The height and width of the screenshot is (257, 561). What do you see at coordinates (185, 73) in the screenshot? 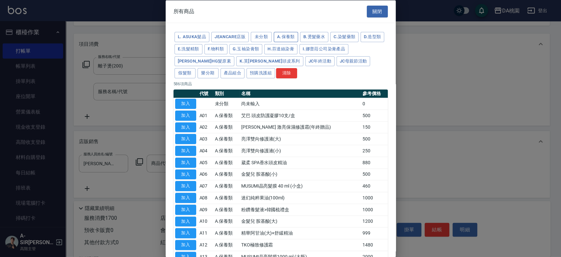
I see `button: 假髮類` at bounding box center [185, 73].